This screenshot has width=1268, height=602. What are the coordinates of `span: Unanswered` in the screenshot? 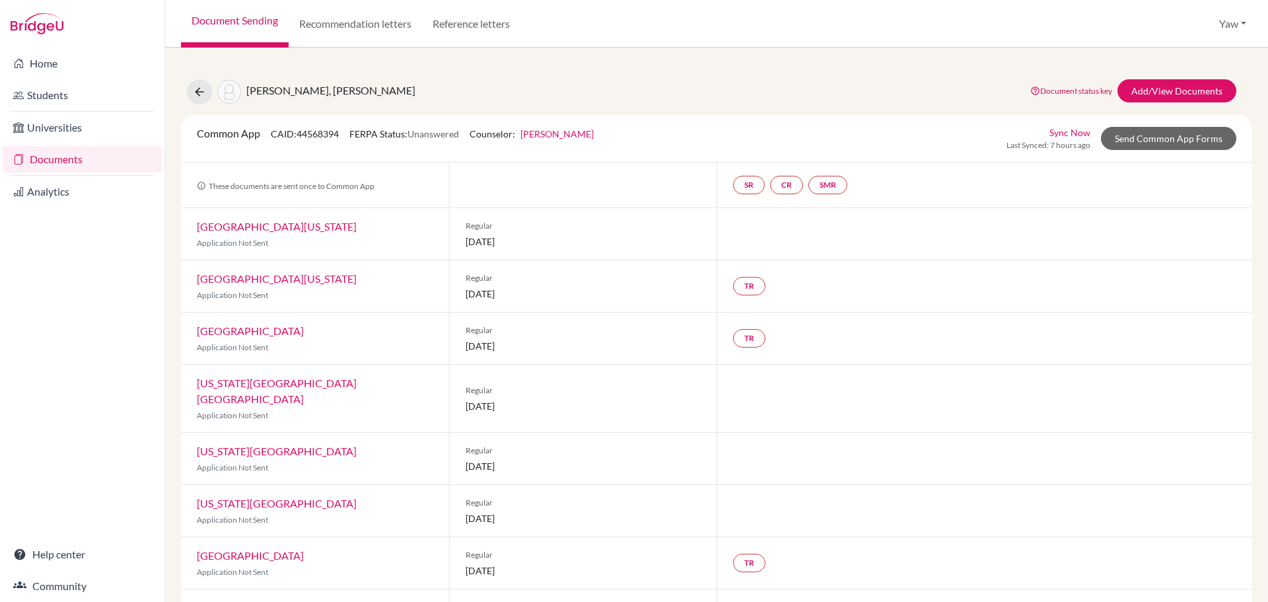 It's located at (433, 133).